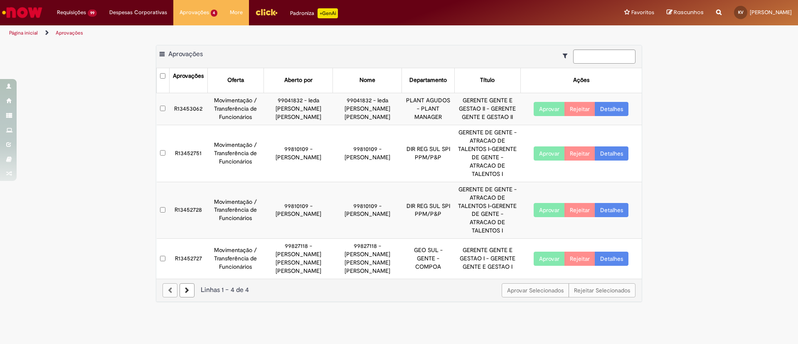  What do you see at coordinates (23, 33) in the screenshot?
I see `a: Página inicial` at bounding box center [23, 33].